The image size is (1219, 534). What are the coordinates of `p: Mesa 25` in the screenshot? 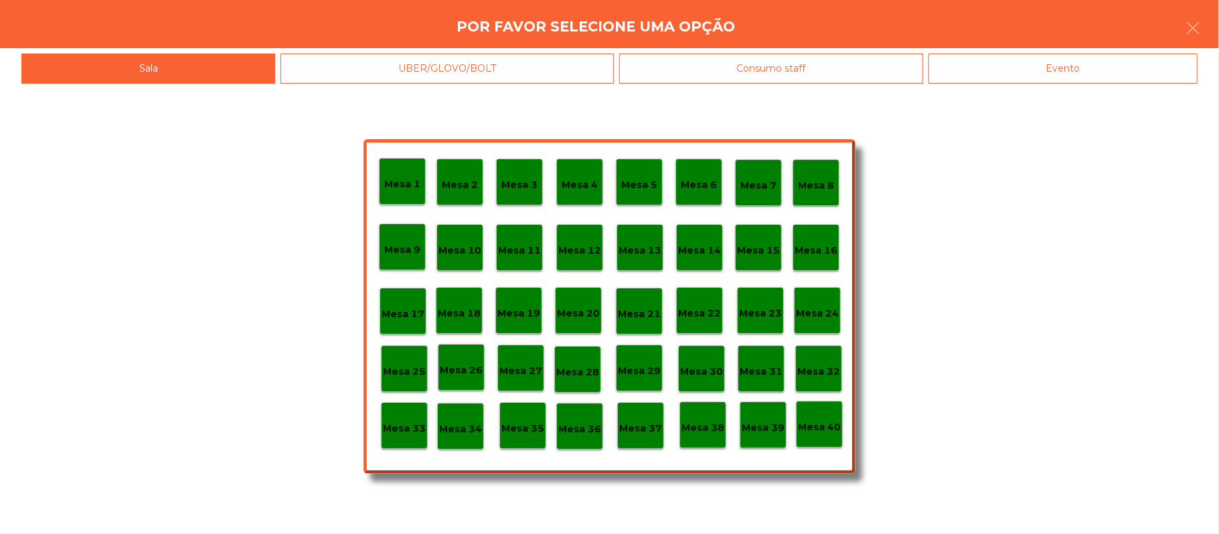 It's located at (404, 372).